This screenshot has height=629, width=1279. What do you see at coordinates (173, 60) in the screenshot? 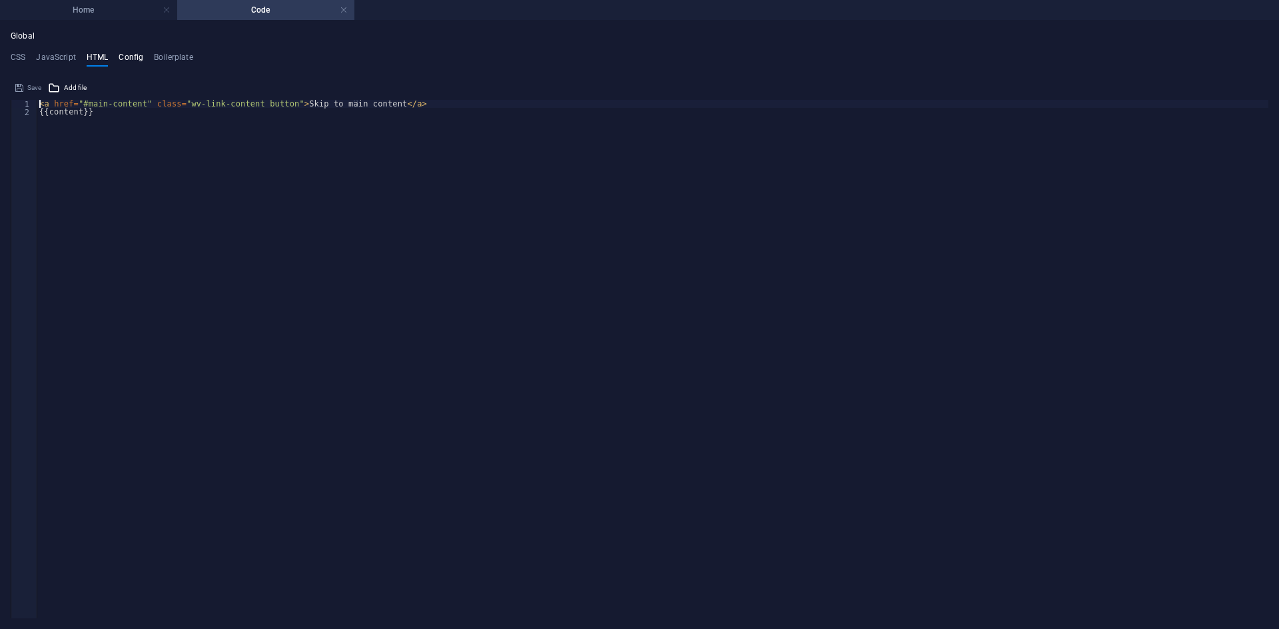
I see `h4: Boilerplate` at bounding box center [173, 60].